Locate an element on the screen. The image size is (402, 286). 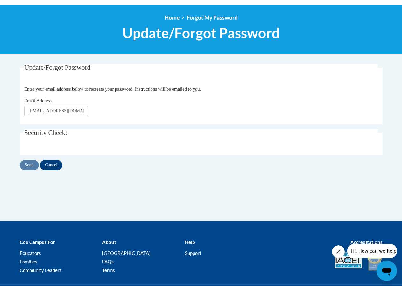
b: Cox Campus For is located at coordinates (37, 242).